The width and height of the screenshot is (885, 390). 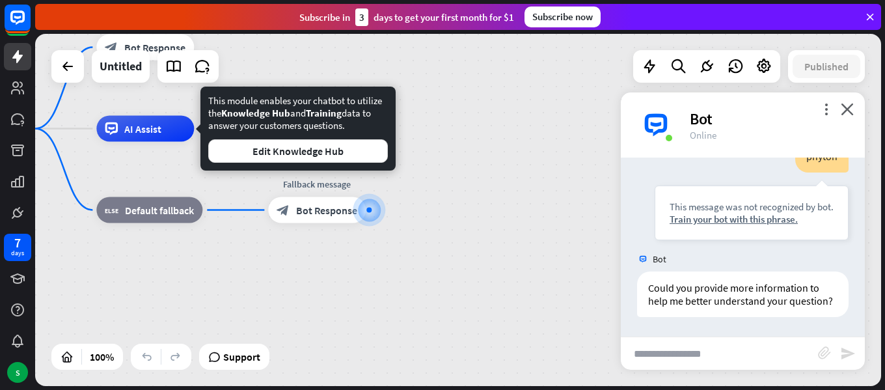 What do you see at coordinates (142, 129) in the screenshot?
I see `span: AI Assist` at bounding box center [142, 129].